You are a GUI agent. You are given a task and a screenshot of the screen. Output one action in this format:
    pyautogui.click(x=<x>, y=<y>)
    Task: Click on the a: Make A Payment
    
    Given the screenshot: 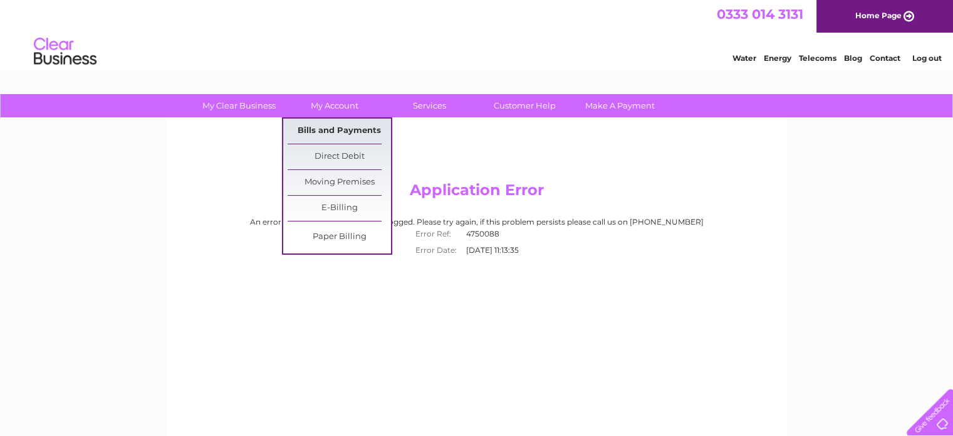 What is the action you would take?
    pyautogui.click(x=620, y=105)
    